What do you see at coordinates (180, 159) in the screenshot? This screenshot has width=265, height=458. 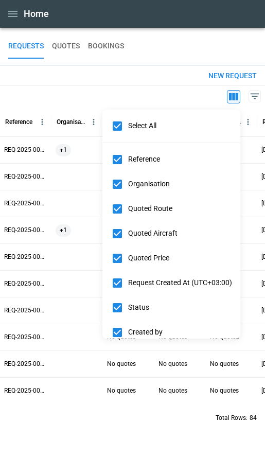 I see `span: Reference` at bounding box center [180, 159].